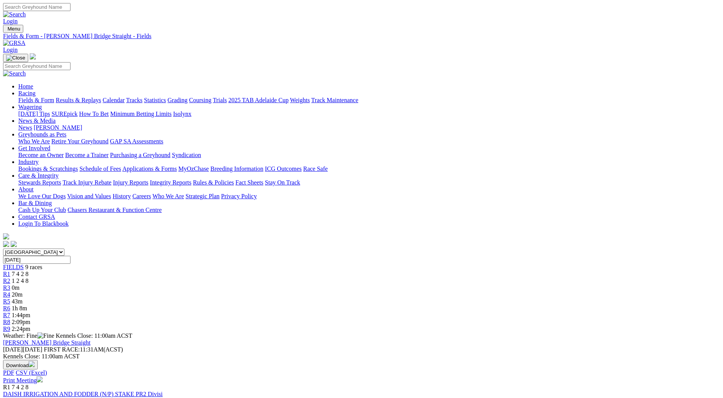  Describe the element at coordinates (6, 244) in the screenshot. I see `img: facebook.svg` at that location.